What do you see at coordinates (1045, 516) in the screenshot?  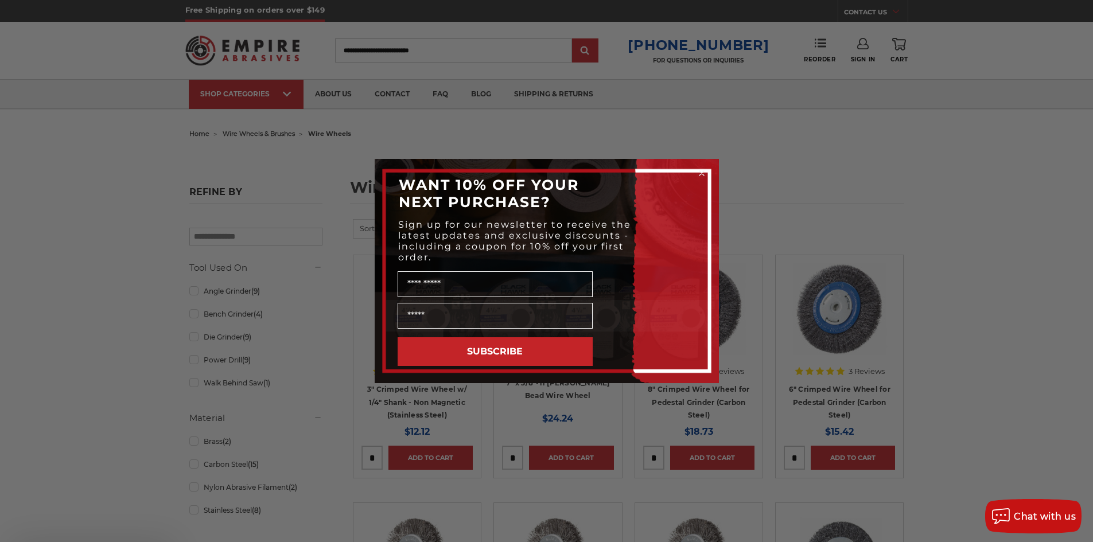 I see `span: Chat with us` at bounding box center [1045, 516].